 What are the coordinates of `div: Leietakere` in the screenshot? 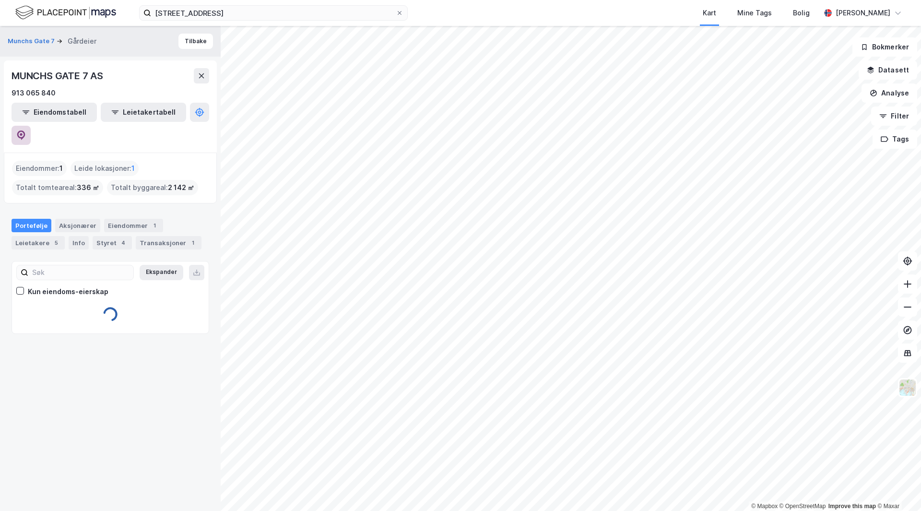 It's located at (38, 243).